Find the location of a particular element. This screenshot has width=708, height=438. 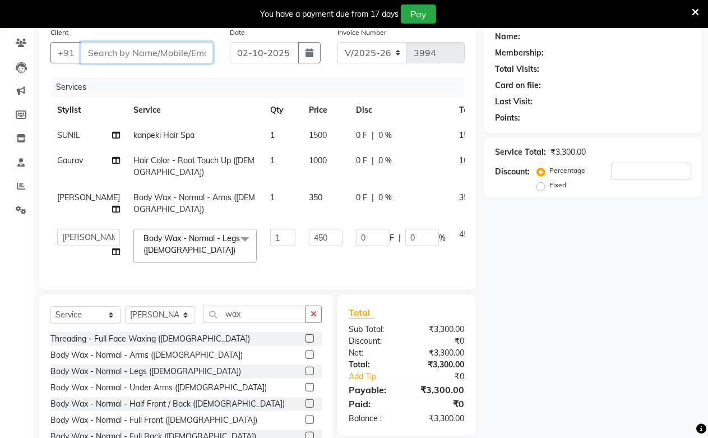

span: kanpeki Hair Spa is located at coordinates (164, 135).